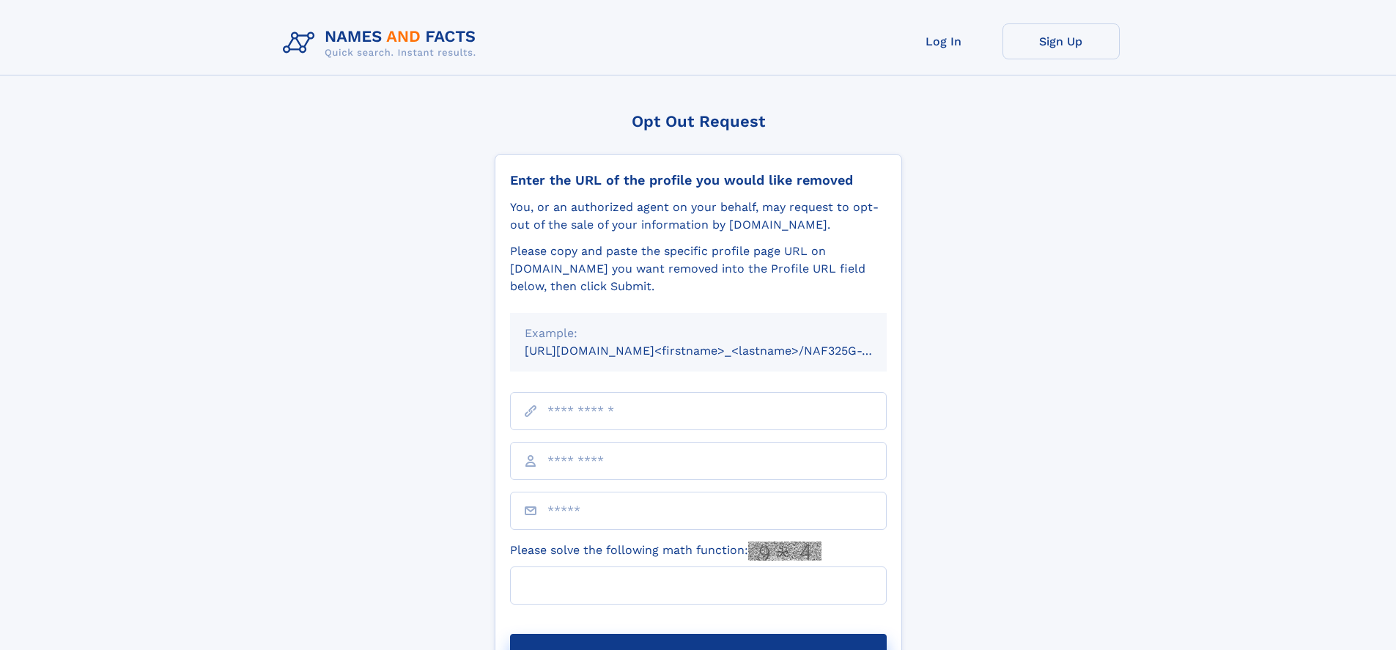 This screenshot has height=650, width=1396. Describe the element at coordinates (666, 551) in the screenshot. I see `label: Please solve the following math function:` at that location.